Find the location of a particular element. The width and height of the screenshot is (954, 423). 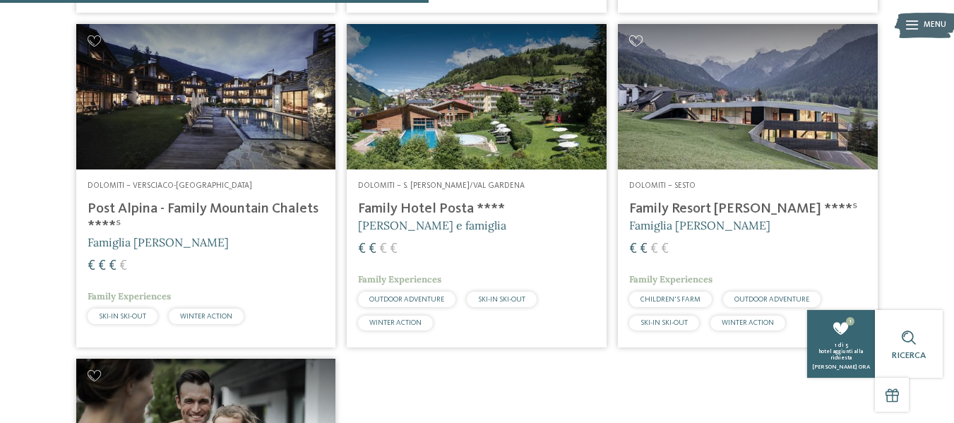

a: Cercate un hotel per famiglie? Qui troverete solo i migliori! Dolomiti – Versciaco-[GEOGRAPHIC_DA... is located at coordinates (206, 186).